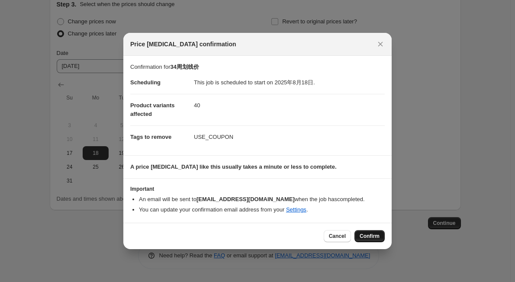  I want to click on button: Confirm, so click(369, 236).